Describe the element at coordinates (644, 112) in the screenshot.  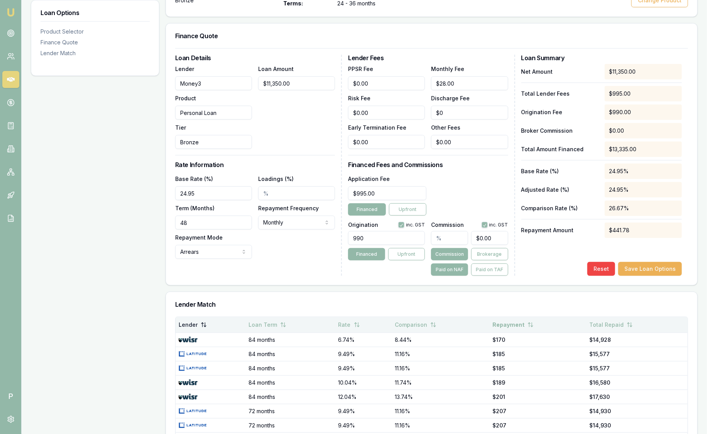
I see `div: $990.00` at that location.